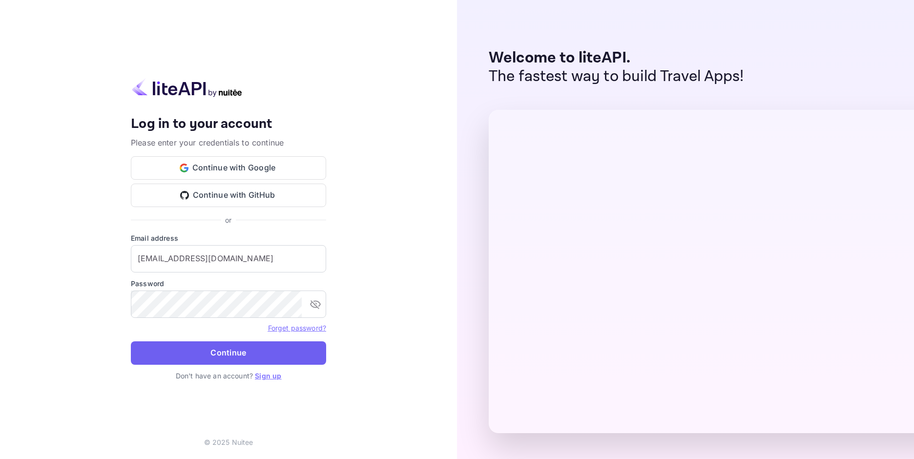  What do you see at coordinates (187, 87) in the screenshot?
I see `img: liteapi` at bounding box center [187, 87].